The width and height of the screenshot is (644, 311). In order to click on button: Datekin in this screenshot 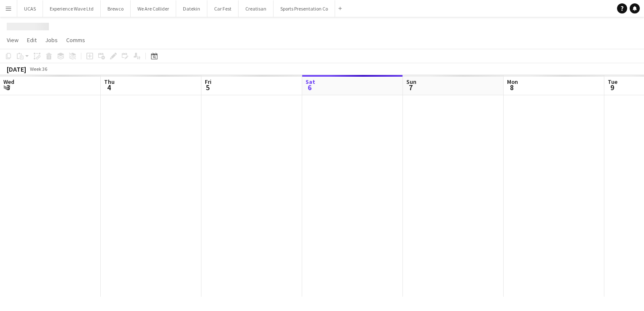, I will do `click(192, 8)`.